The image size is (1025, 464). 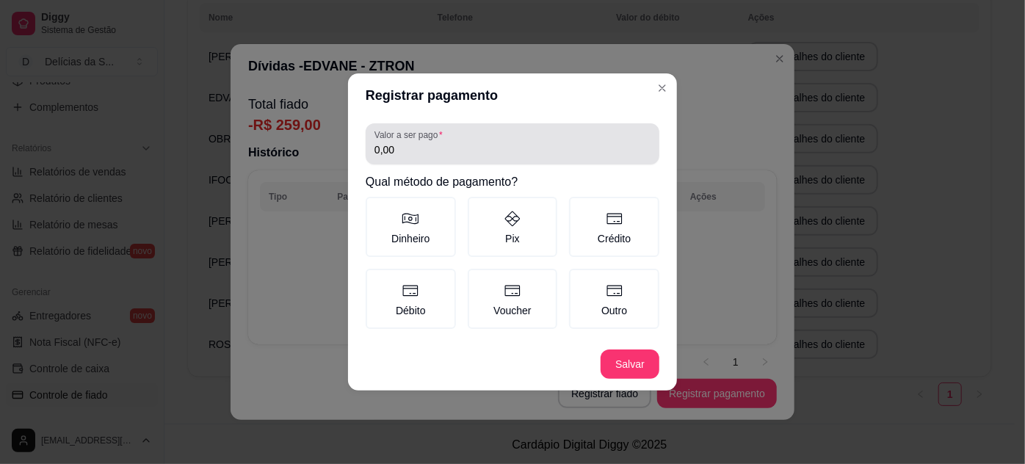 I want to click on header: Registrar pagamento, so click(x=513, y=95).